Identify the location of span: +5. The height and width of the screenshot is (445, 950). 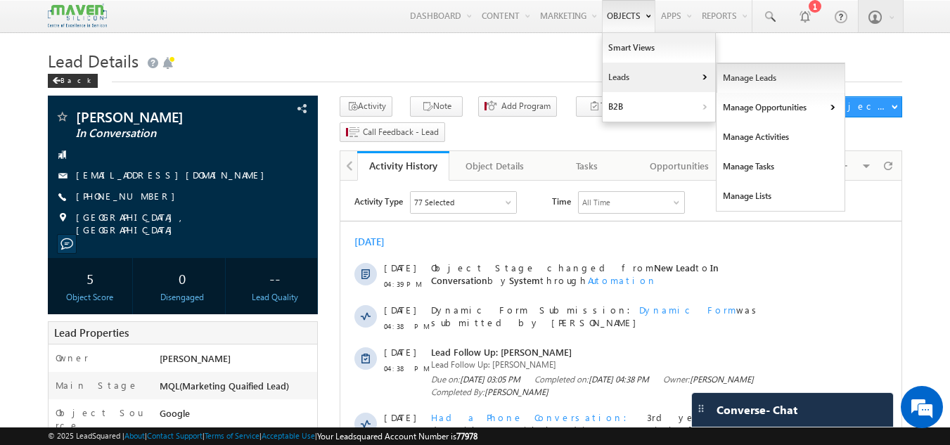
(533, 245).